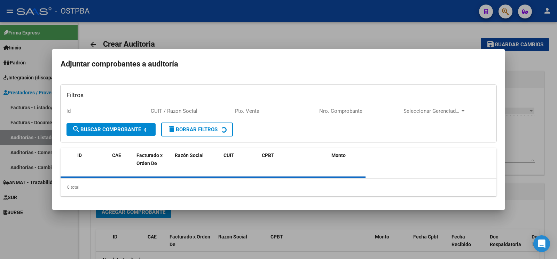  I want to click on h2: Adjuntar comprobantes a auditoría, so click(279, 64).